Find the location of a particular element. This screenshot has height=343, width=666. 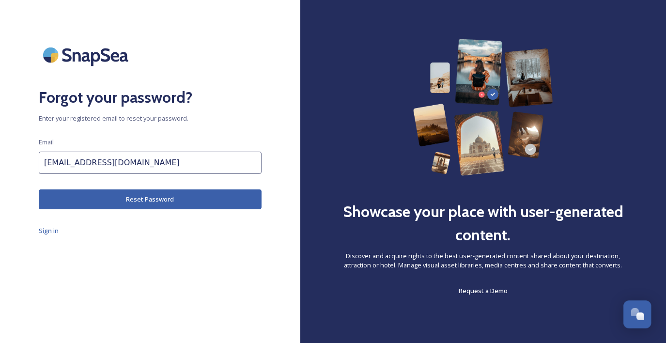

h2: Showcase your place with user-generated content. is located at coordinates (483, 223).